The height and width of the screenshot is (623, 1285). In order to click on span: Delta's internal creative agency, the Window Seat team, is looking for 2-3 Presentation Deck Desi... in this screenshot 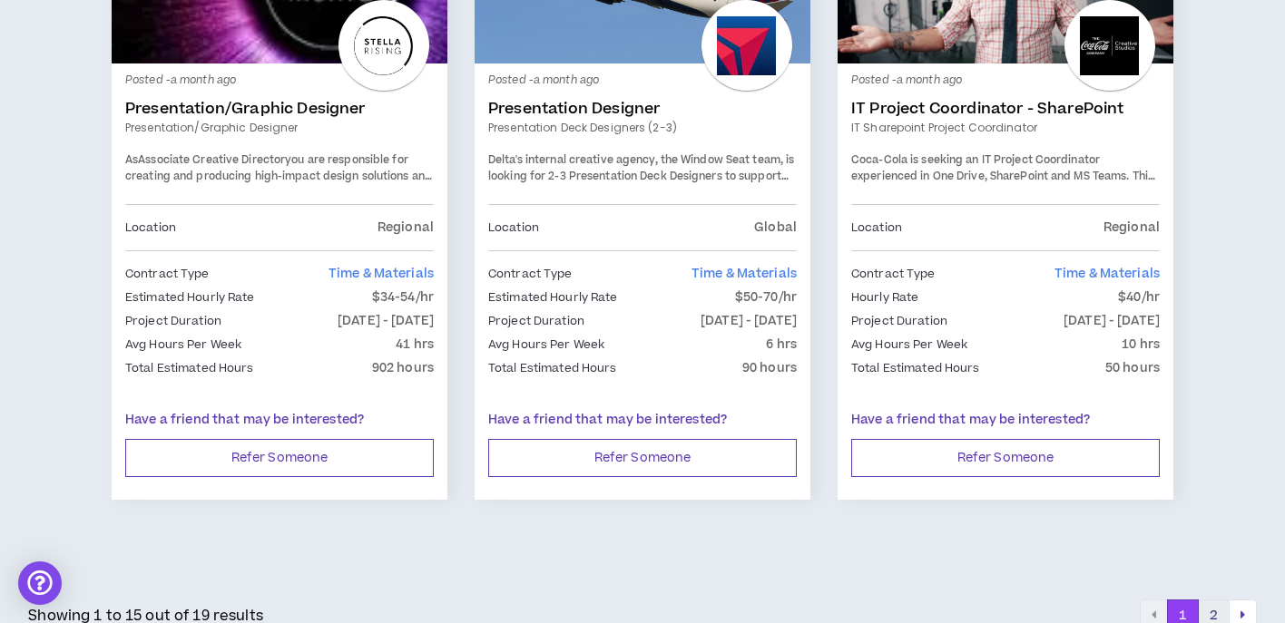, I will do `click(641, 184)`.